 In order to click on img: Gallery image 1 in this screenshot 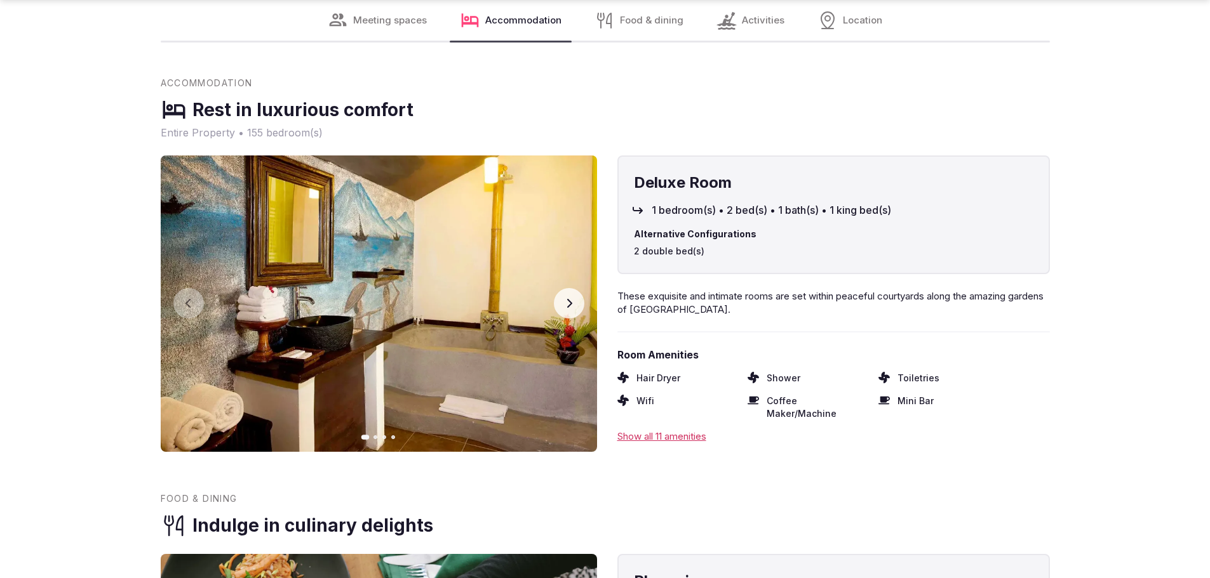, I will do `click(378, 303)`.